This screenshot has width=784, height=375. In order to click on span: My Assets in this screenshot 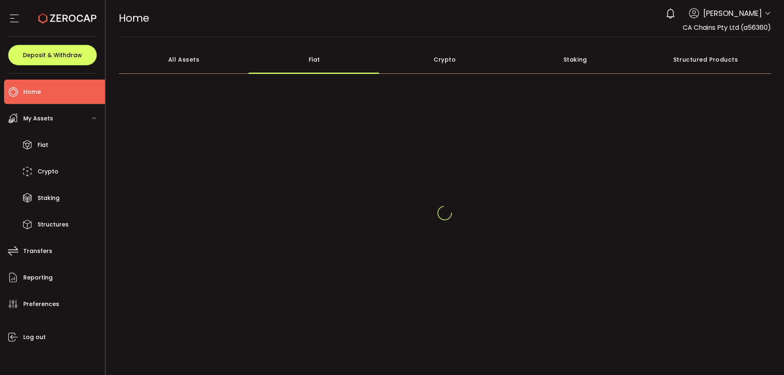, I will do `click(38, 118)`.